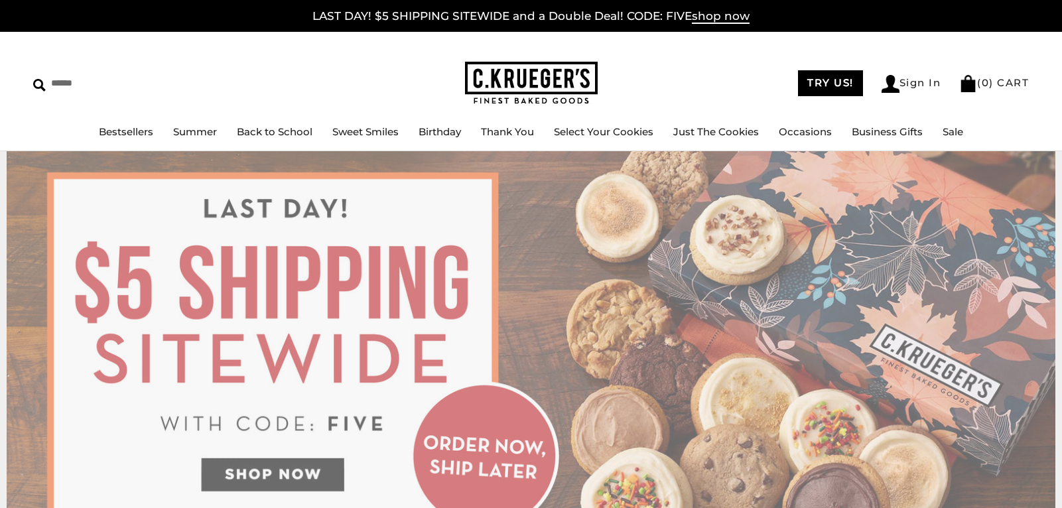  Describe the element at coordinates (508, 131) in the screenshot. I see `a: Thank You` at that location.